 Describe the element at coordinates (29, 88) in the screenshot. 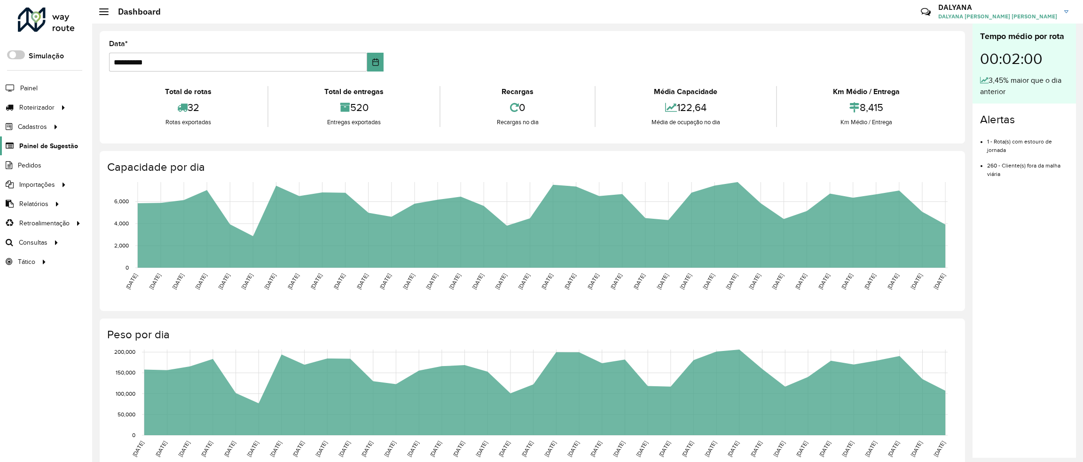

I see `span: Painel` at that location.